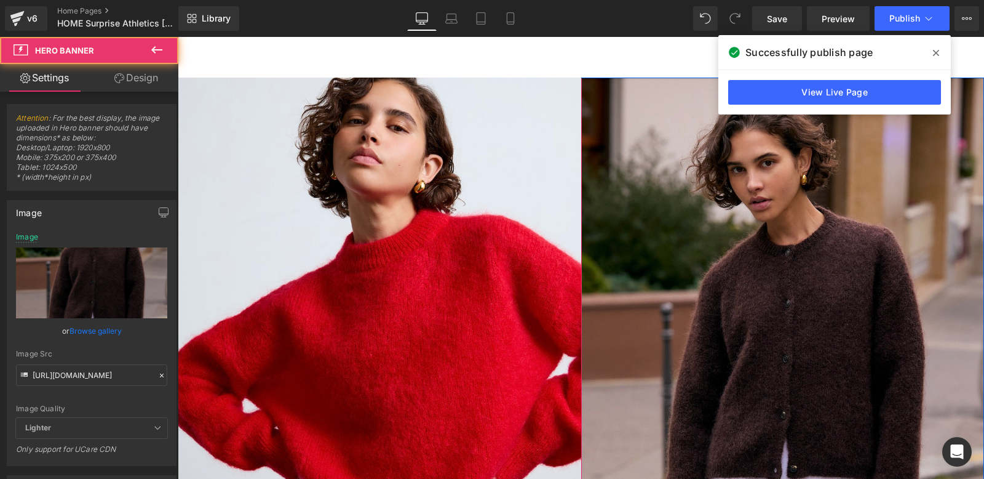 Image resolution: width=984 pixels, height=479 pixels. What do you see at coordinates (643, 50) in the screenshot?
I see `a: Expand / Collapse` at bounding box center [643, 50].